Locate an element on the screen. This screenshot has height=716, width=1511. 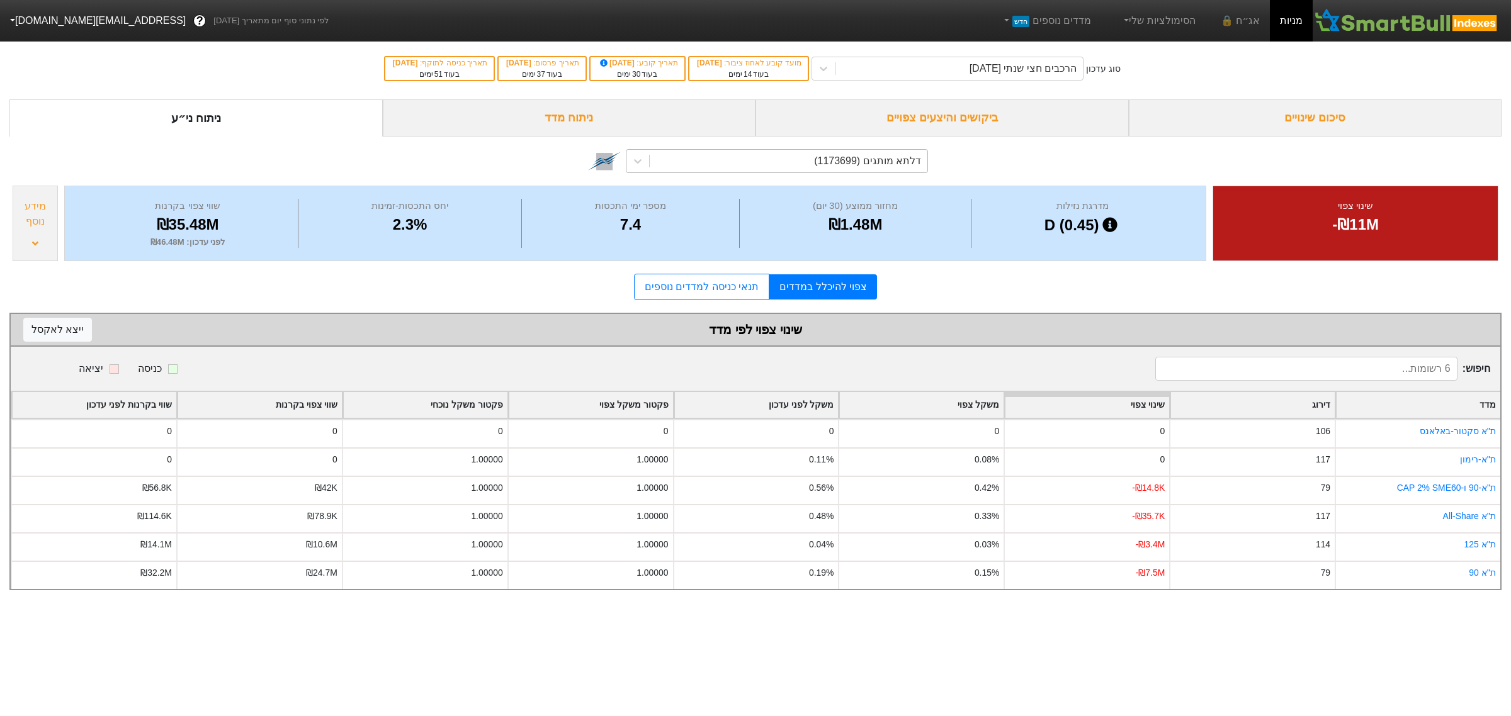
span: 51 is located at coordinates (438, 74).